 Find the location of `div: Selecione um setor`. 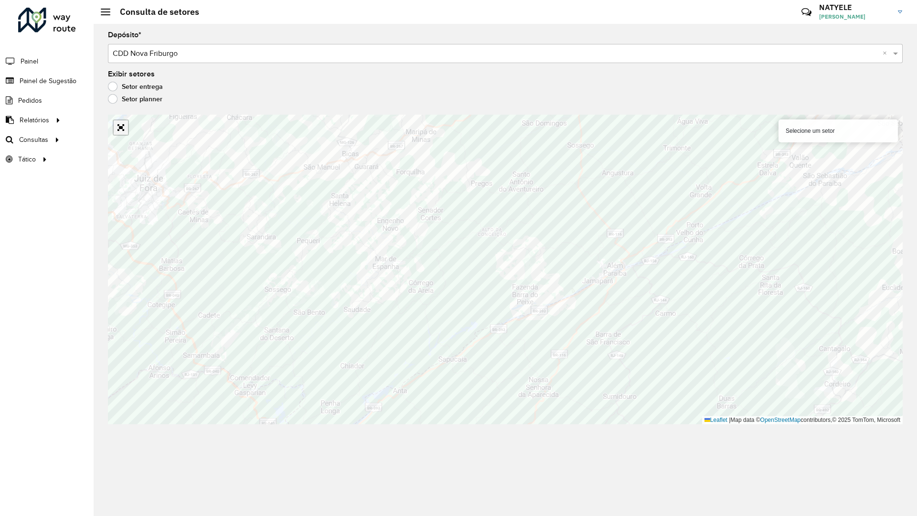

div: Selecione um setor is located at coordinates (838, 131).